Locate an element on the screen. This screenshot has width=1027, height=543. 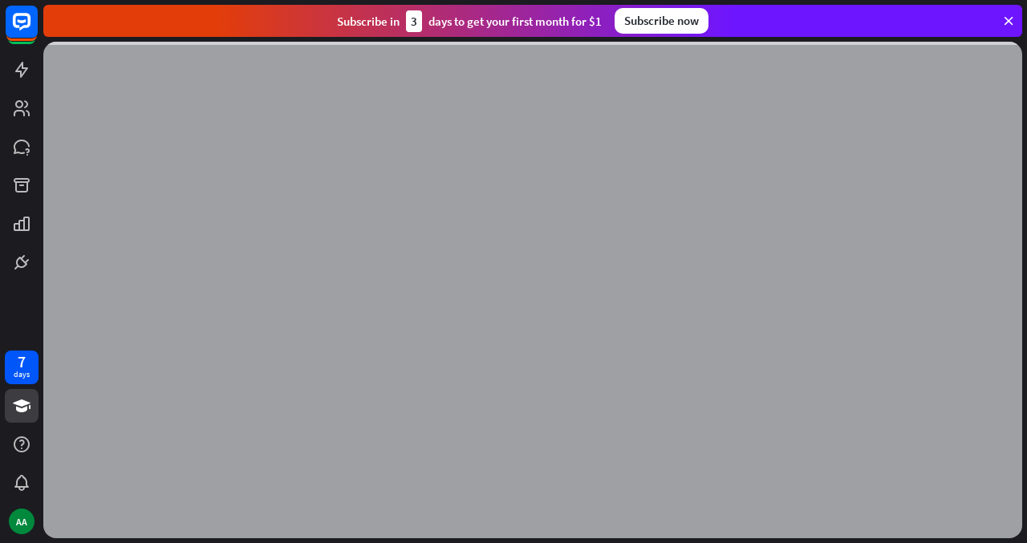
div: AA is located at coordinates (22, 521).